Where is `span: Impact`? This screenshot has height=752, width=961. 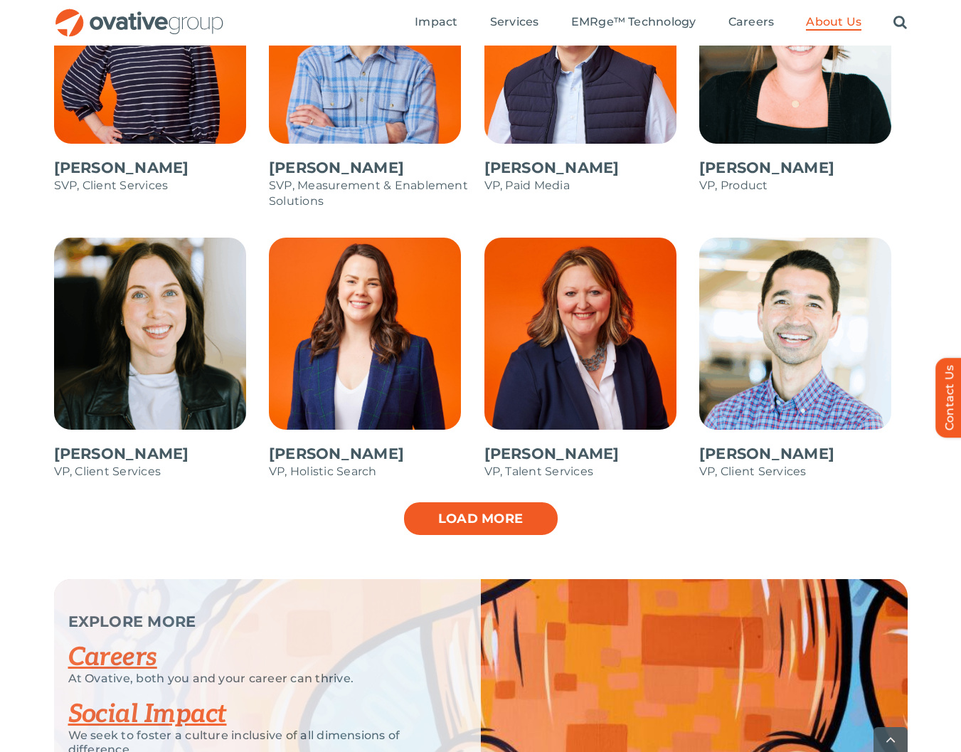
span: Impact is located at coordinates (436, 22).